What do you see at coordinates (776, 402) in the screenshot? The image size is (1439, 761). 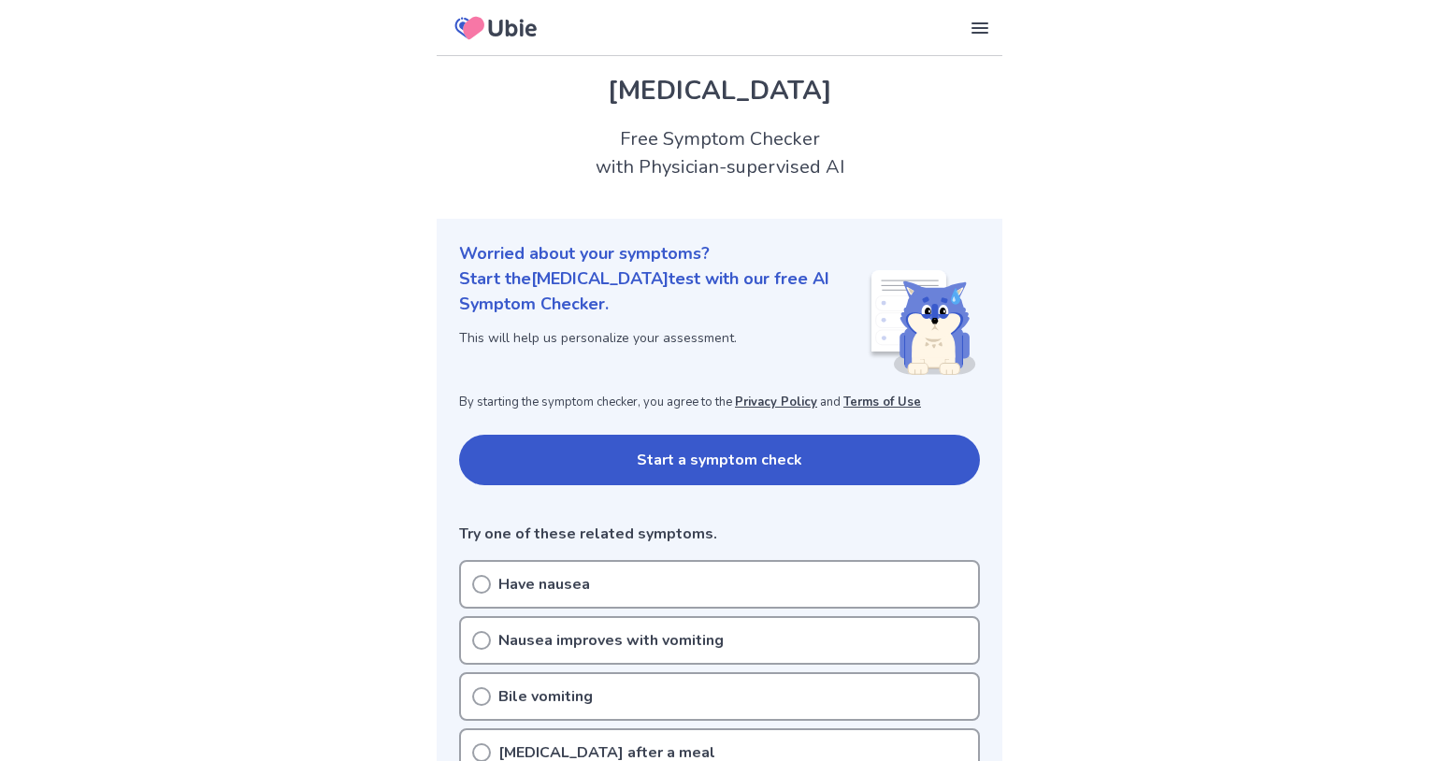 I see `a: Privacy Policy` at bounding box center [776, 402].